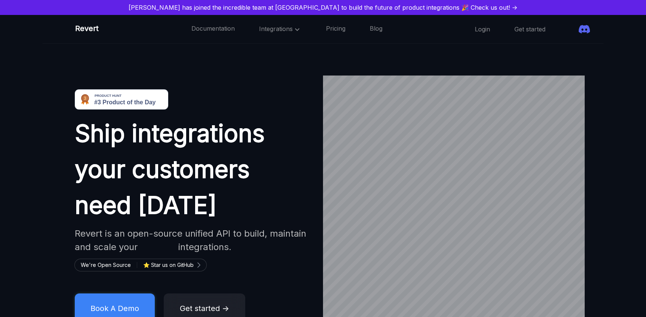 Image resolution: width=646 pixels, height=317 pixels. I want to click on a: Pricing, so click(336, 29).